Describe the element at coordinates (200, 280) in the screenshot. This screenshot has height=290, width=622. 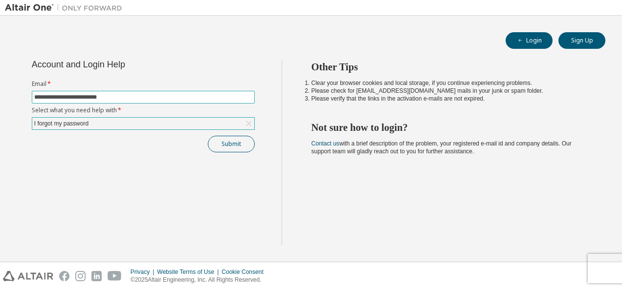
I see `p: © 2025 Altair Engineering, Inc. All Rights Reserved.` at that location.